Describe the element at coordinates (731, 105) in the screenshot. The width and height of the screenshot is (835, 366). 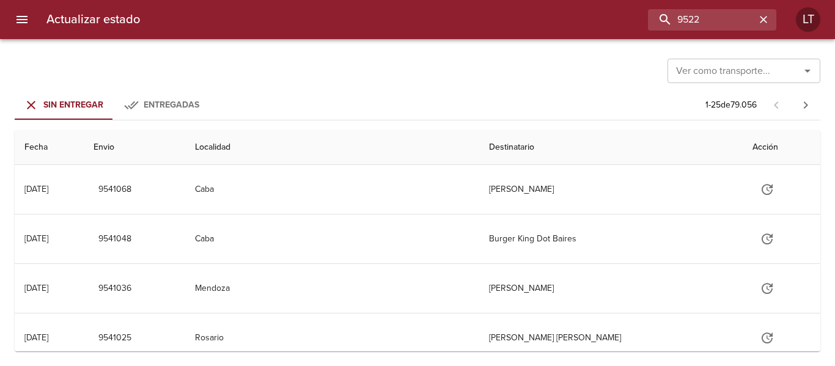
I see `p: 1 - 25 de 79.056` at that location.